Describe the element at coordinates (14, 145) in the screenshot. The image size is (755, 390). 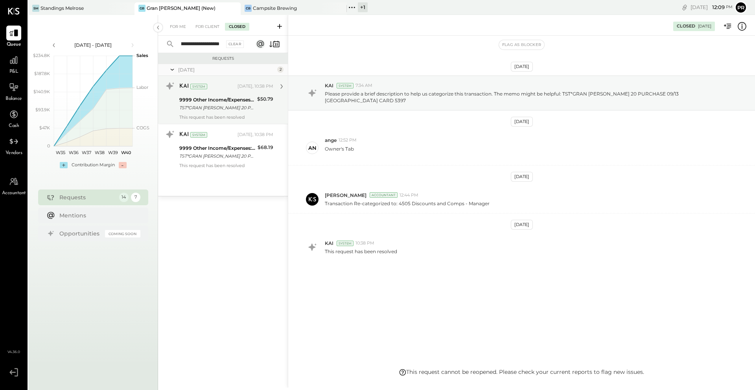
I see `a: Vendors` at that location.